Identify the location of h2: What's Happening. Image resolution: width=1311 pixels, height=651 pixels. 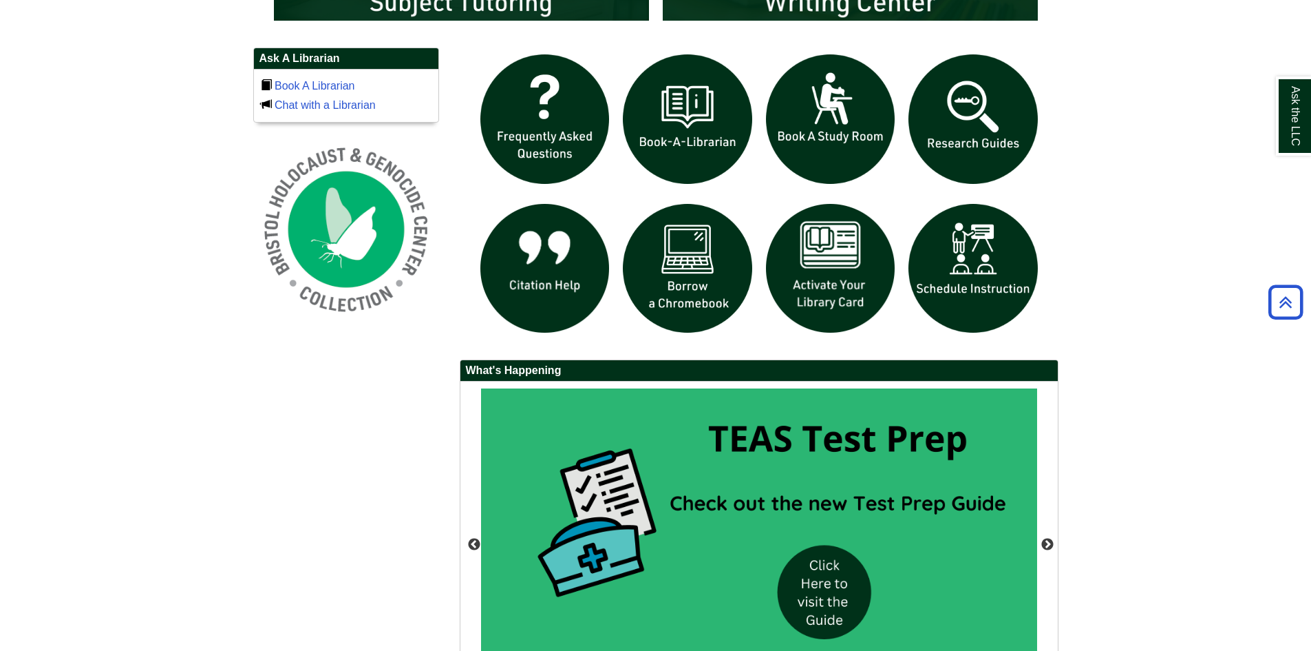
(759, 370).